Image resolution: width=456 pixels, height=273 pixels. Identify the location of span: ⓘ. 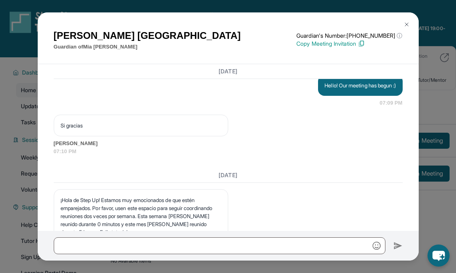
(400, 36).